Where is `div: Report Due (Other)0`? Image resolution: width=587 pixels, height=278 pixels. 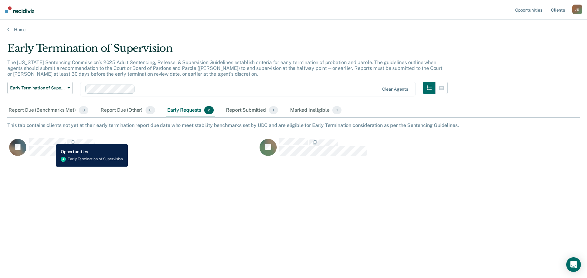 div: Report Due (Other)0 is located at coordinates (128, 111).